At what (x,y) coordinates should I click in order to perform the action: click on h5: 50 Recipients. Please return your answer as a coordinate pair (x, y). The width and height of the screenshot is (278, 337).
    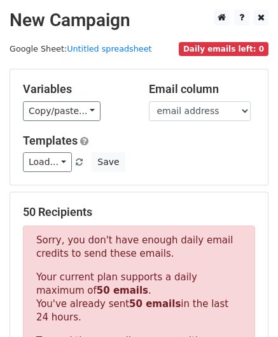
    Looking at the image, I should click on (139, 212).